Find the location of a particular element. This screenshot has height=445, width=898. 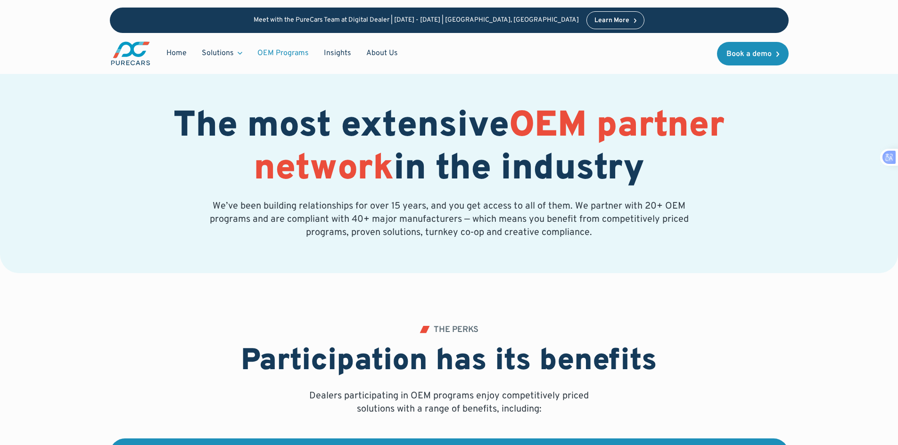

a: Learn More is located at coordinates (615, 20).